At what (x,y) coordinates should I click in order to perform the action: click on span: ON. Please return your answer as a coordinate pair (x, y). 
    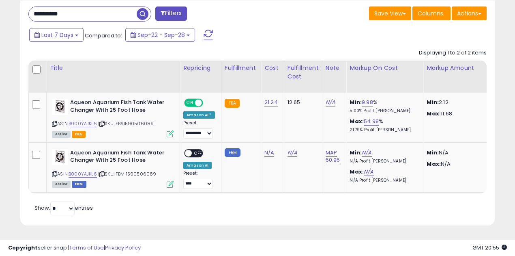
    Looking at the image, I should click on (190, 103).